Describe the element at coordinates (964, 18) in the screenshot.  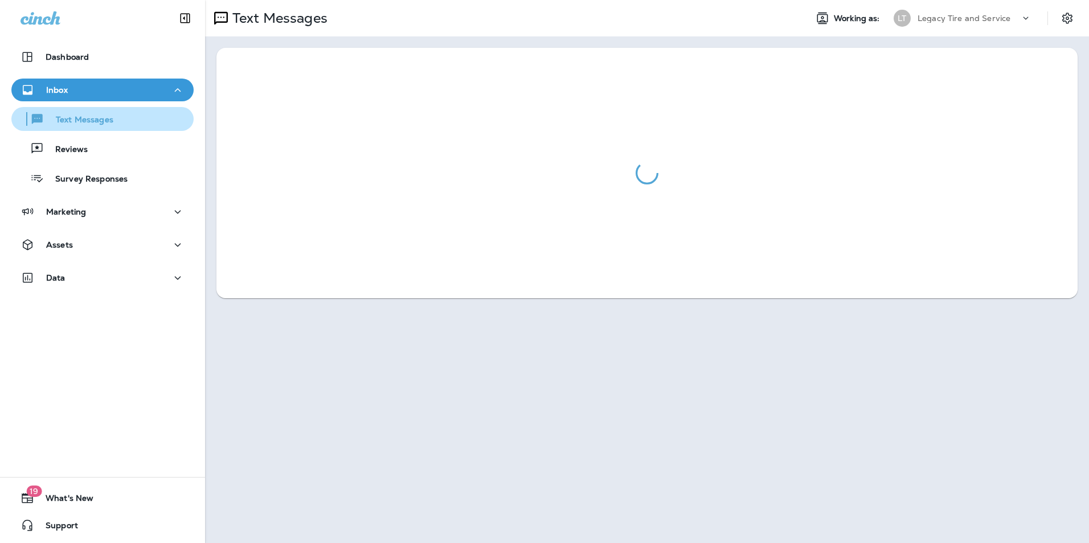
I see `p: Legacy Tire and Service` at that location.